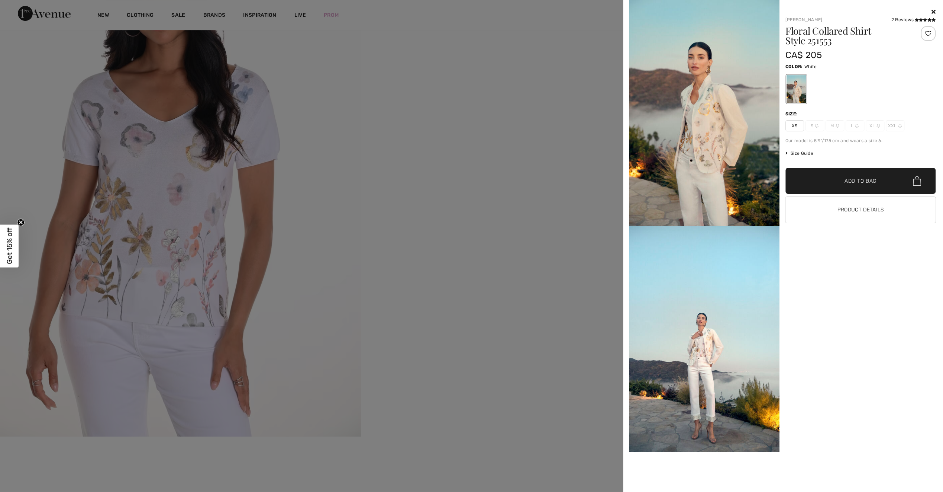  What do you see at coordinates (795, 126) in the screenshot?
I see `span: XS` at bounding box center [795, 126].